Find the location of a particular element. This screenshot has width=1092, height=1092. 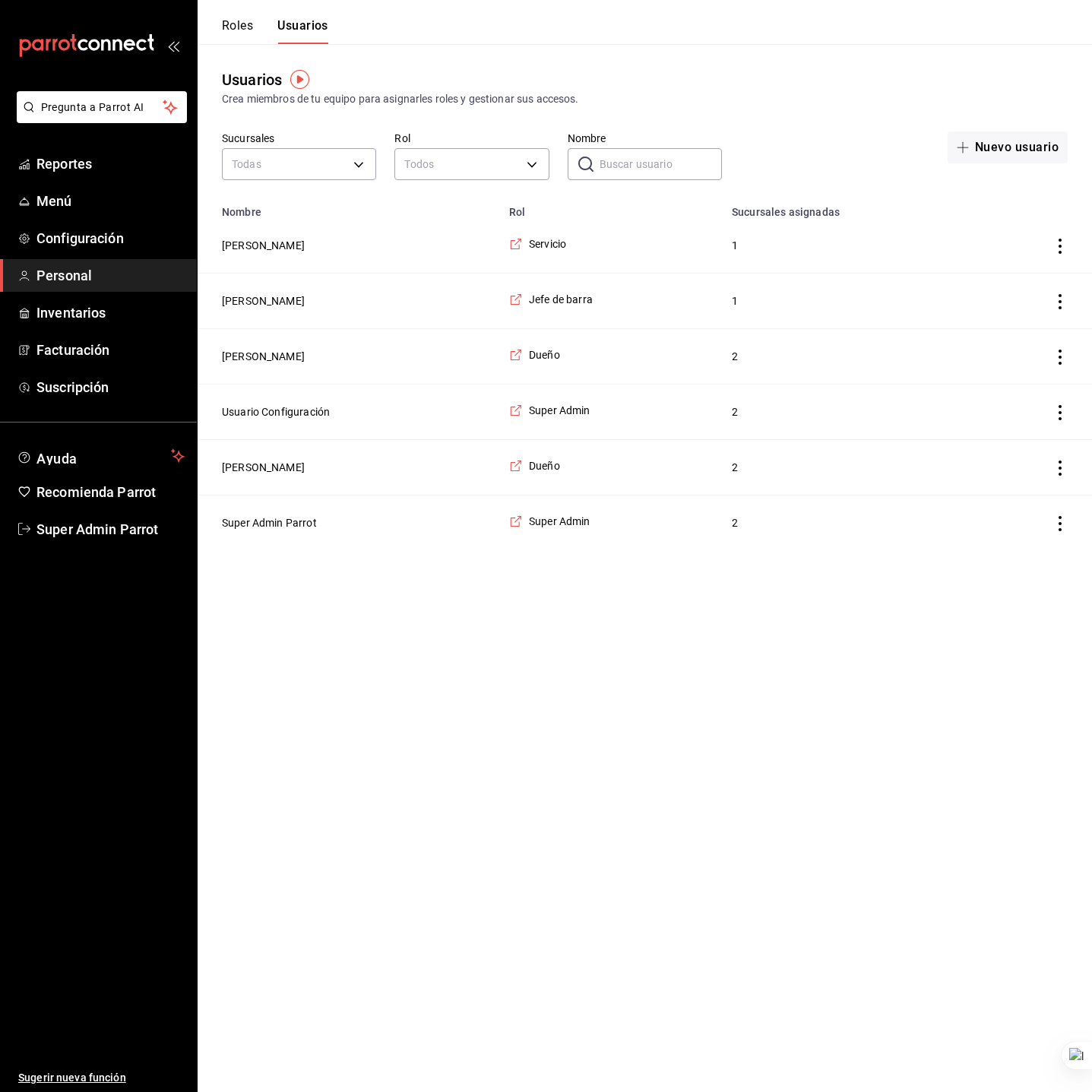

th: Sucursales asignadas is located at coordinates (848, 207).